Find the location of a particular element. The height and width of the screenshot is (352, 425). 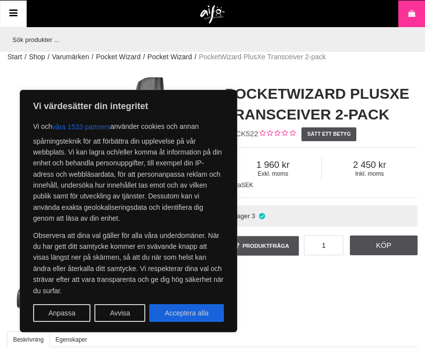

button: Avvisa is located at coordinates (120, 313).